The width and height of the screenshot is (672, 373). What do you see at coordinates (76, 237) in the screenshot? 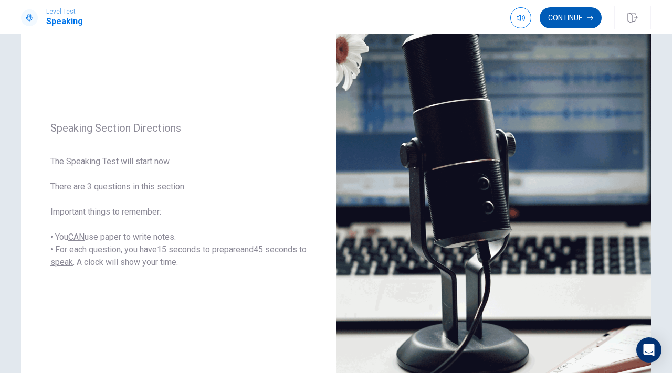
I see `u: CAN` at bounding box center [76, 237].